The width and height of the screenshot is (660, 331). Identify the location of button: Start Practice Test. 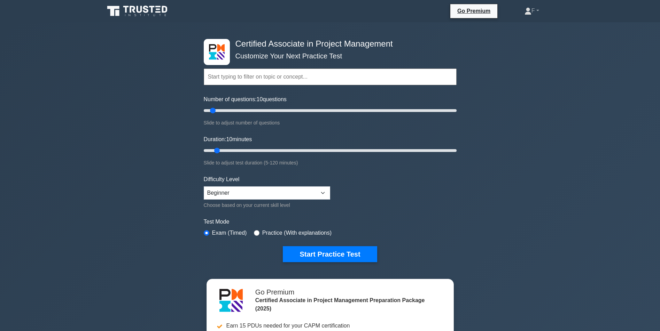
(330, 255).